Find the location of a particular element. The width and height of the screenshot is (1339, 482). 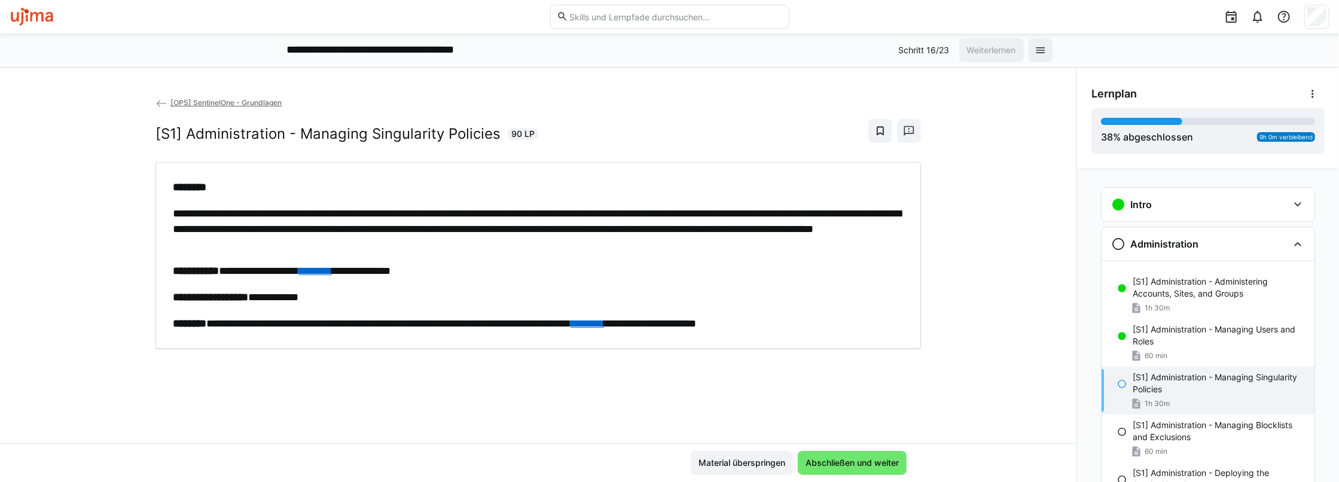

span: Material überspringen is located at coordinates (741, 463).